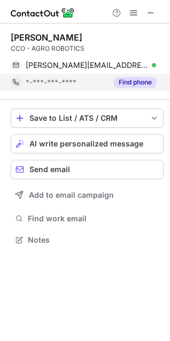 The width and height of the screenshot is (170, 341). What do you see at coordinates (87, 118) in the screenshot?
I see `button: save-profile-one-click` at bounding box center [87, 118].